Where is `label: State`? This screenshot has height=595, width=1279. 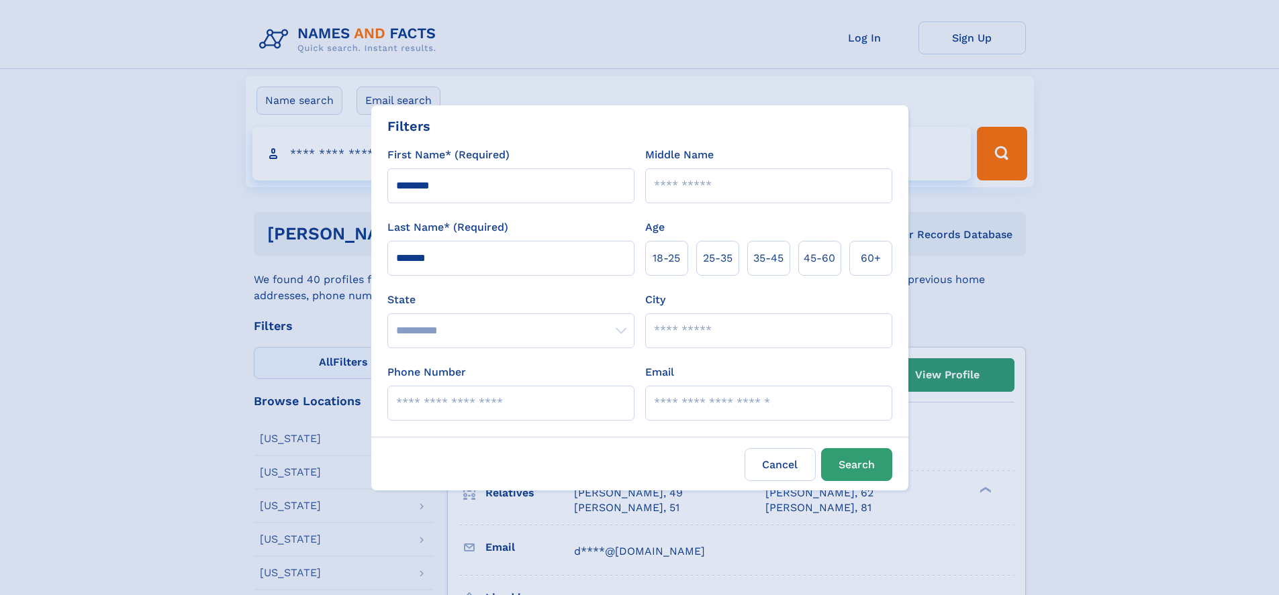
label: State is located at coordinates (511, 300).